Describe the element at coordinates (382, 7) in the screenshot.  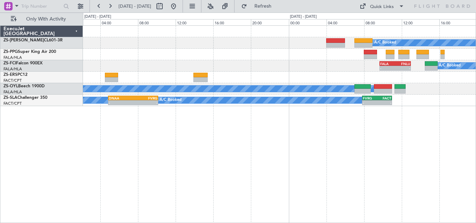
I see `div: Quick Links` at that location.